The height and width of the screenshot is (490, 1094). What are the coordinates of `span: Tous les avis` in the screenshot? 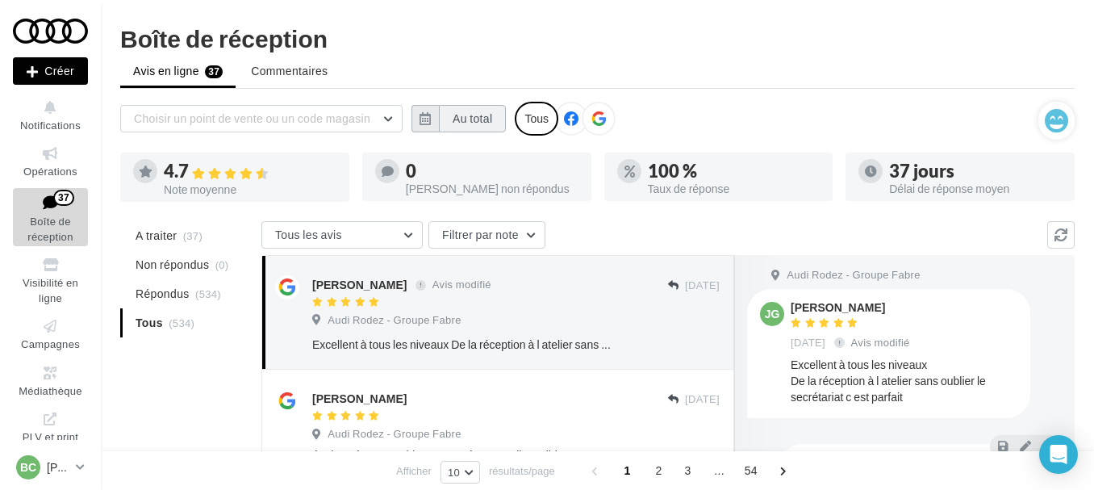 It's located at (308, 234).